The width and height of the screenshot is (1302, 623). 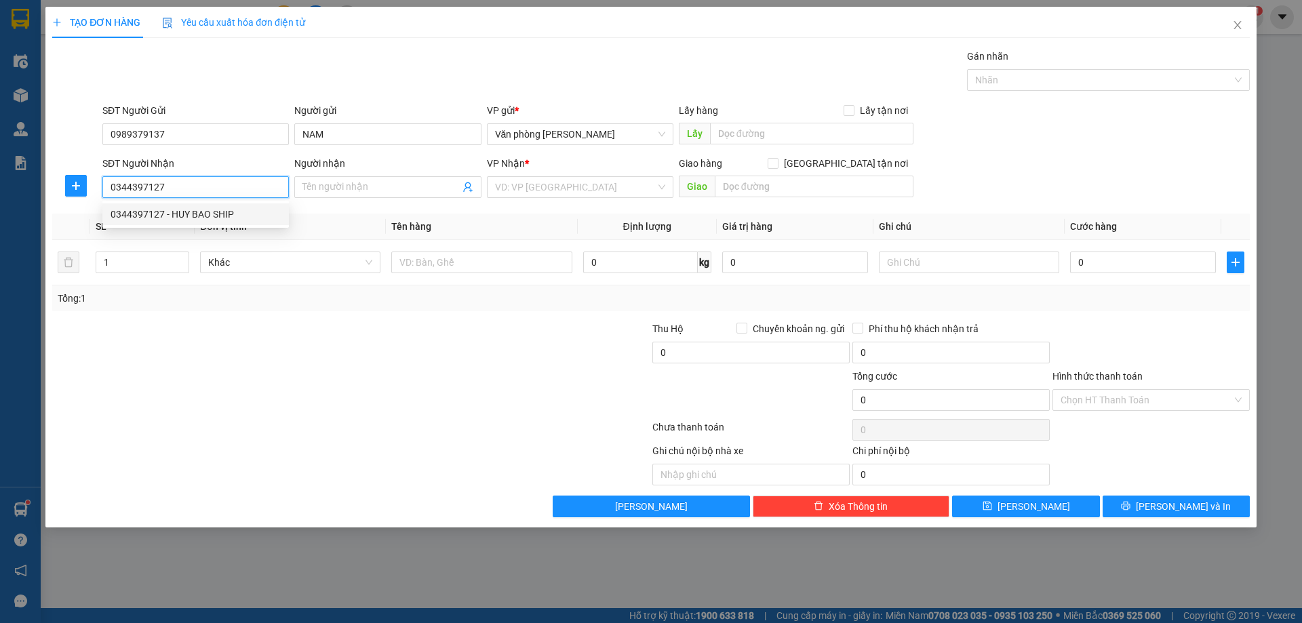 What do you see at coordinates (69, 262) in the screenshot?
I see `button: delete` at bounding box center [69, 262].